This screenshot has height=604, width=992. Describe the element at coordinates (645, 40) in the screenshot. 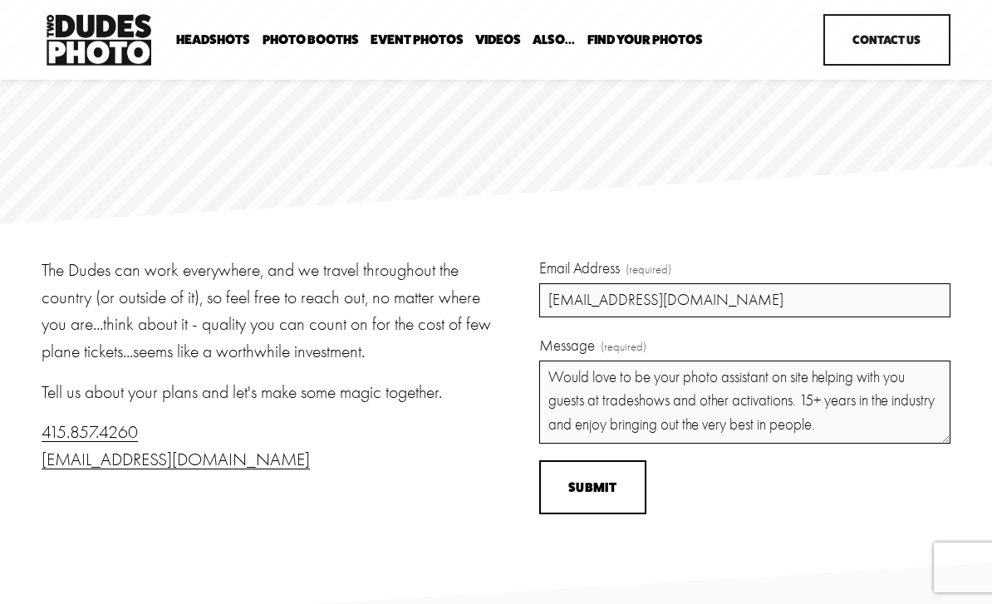

I see `span: Find Your Photos` at that location.